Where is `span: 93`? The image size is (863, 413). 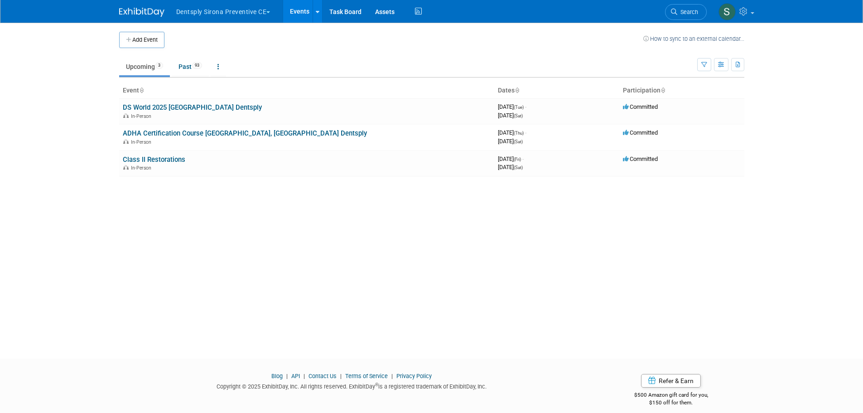 span: 93 is located at coordinates (197, 65).